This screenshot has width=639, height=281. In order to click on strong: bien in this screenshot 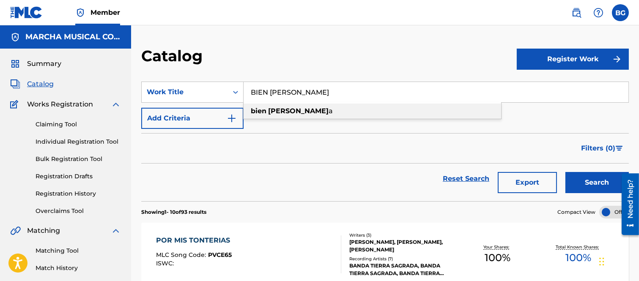, I will do `click(258, 111)`.